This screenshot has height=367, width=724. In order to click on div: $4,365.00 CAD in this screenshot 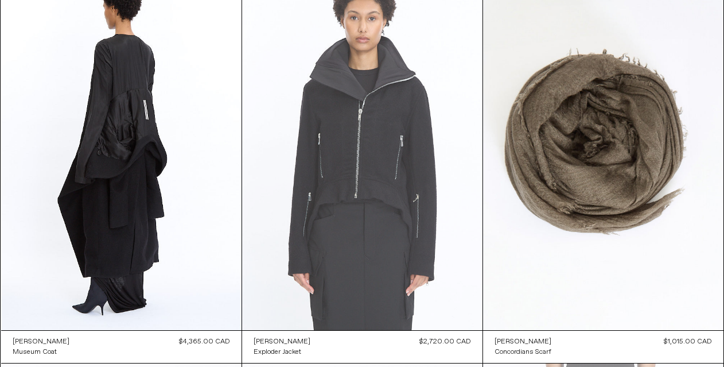, I will do `click(204, 341)`.